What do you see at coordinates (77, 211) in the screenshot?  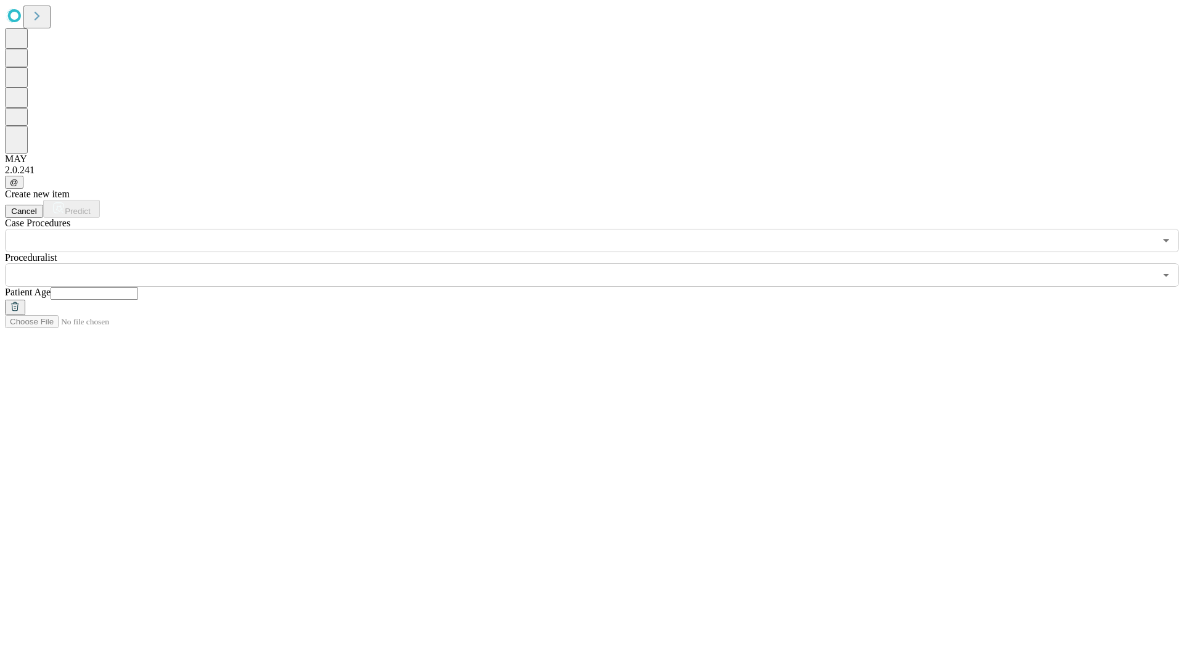 I see `span: Predict` at bounding box center [77, 211].